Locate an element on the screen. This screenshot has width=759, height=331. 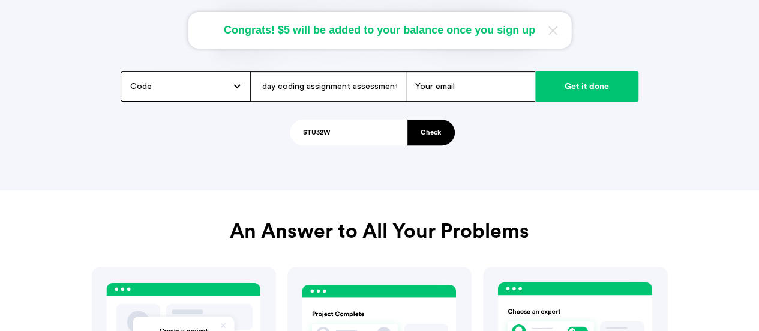
div: Congrats! $5 will be added to your balance once you sign up is located at coordinates (379, 30).